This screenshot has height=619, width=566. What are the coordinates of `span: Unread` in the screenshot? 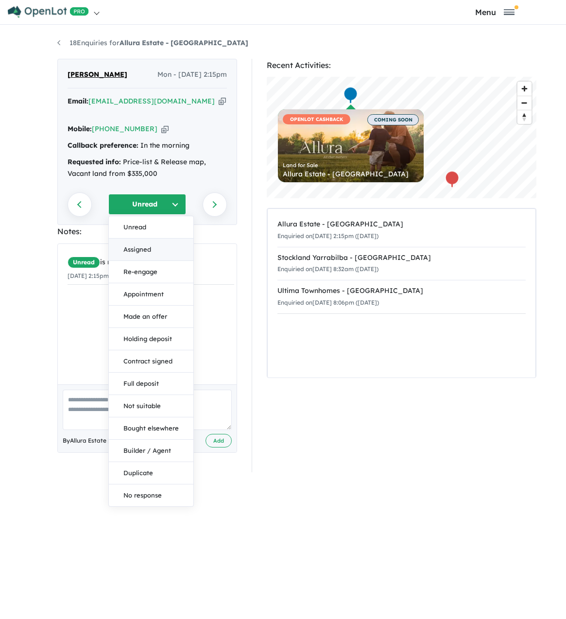 It's located at (84, 262).